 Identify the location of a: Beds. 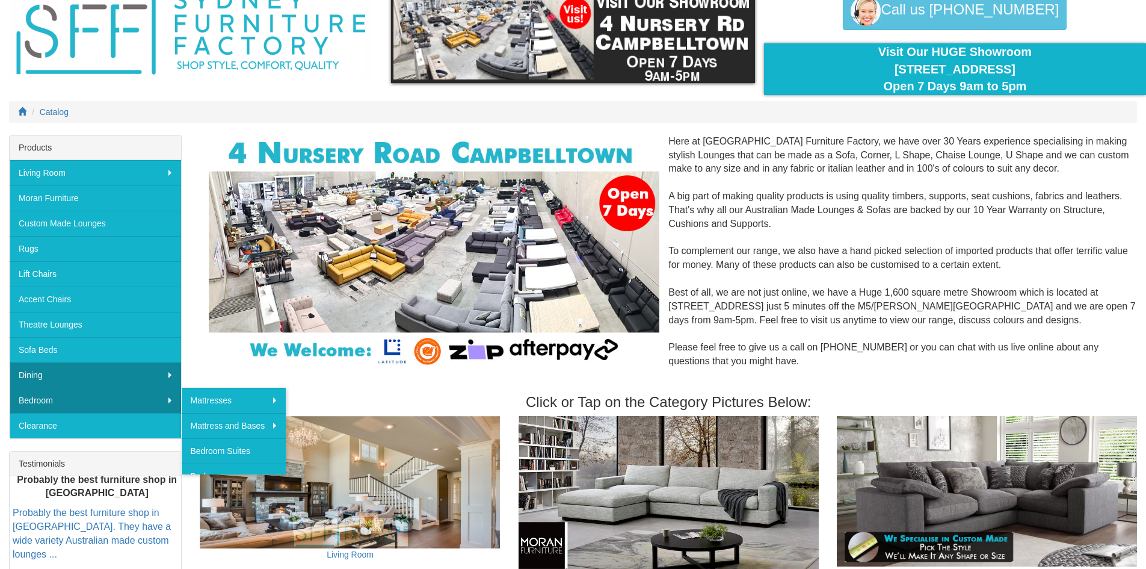
(233, 476).